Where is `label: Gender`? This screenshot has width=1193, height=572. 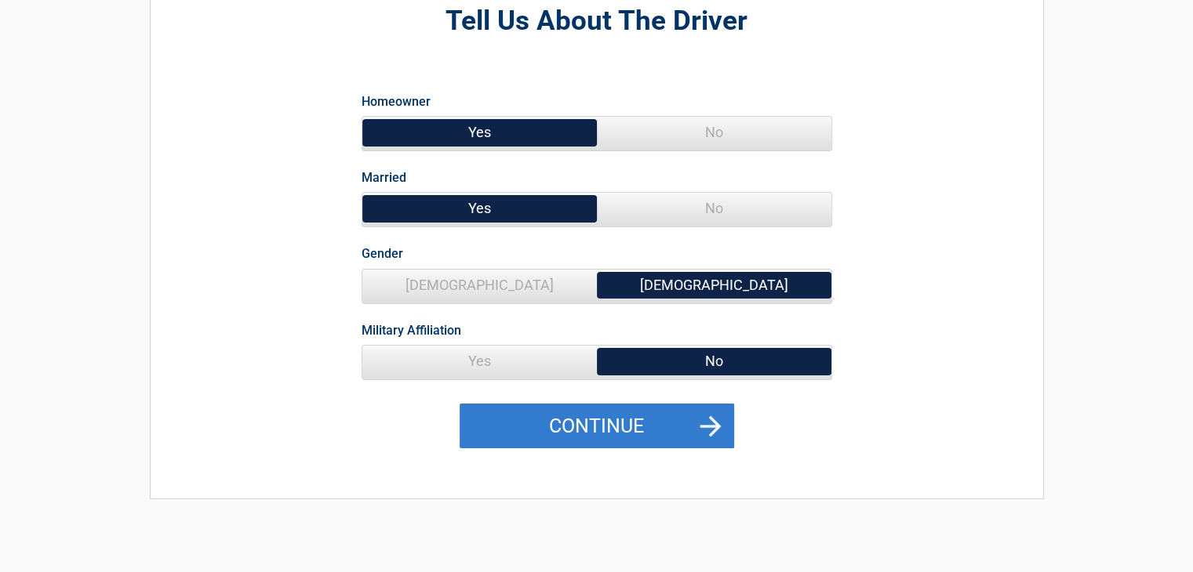 label: Gender is located at coordinates (382, 253).